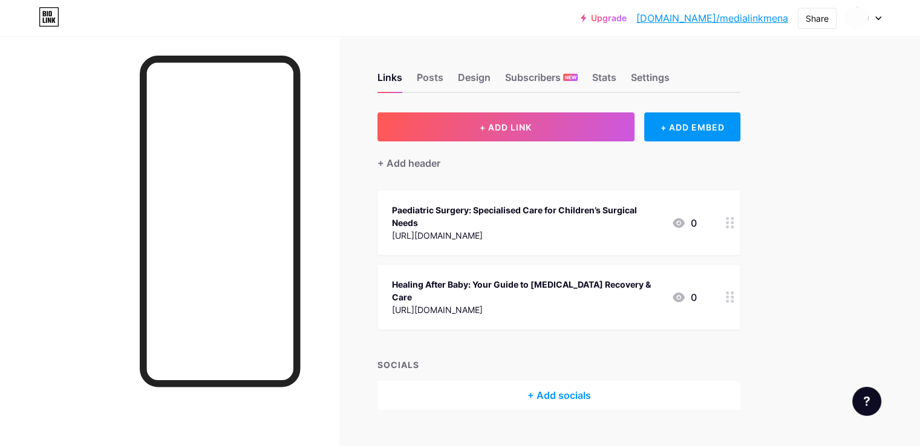  What do you see at coordinates (506, 127) in the screenshot?
I see `button: + ADD LINK` at bounding box center [506, 127].